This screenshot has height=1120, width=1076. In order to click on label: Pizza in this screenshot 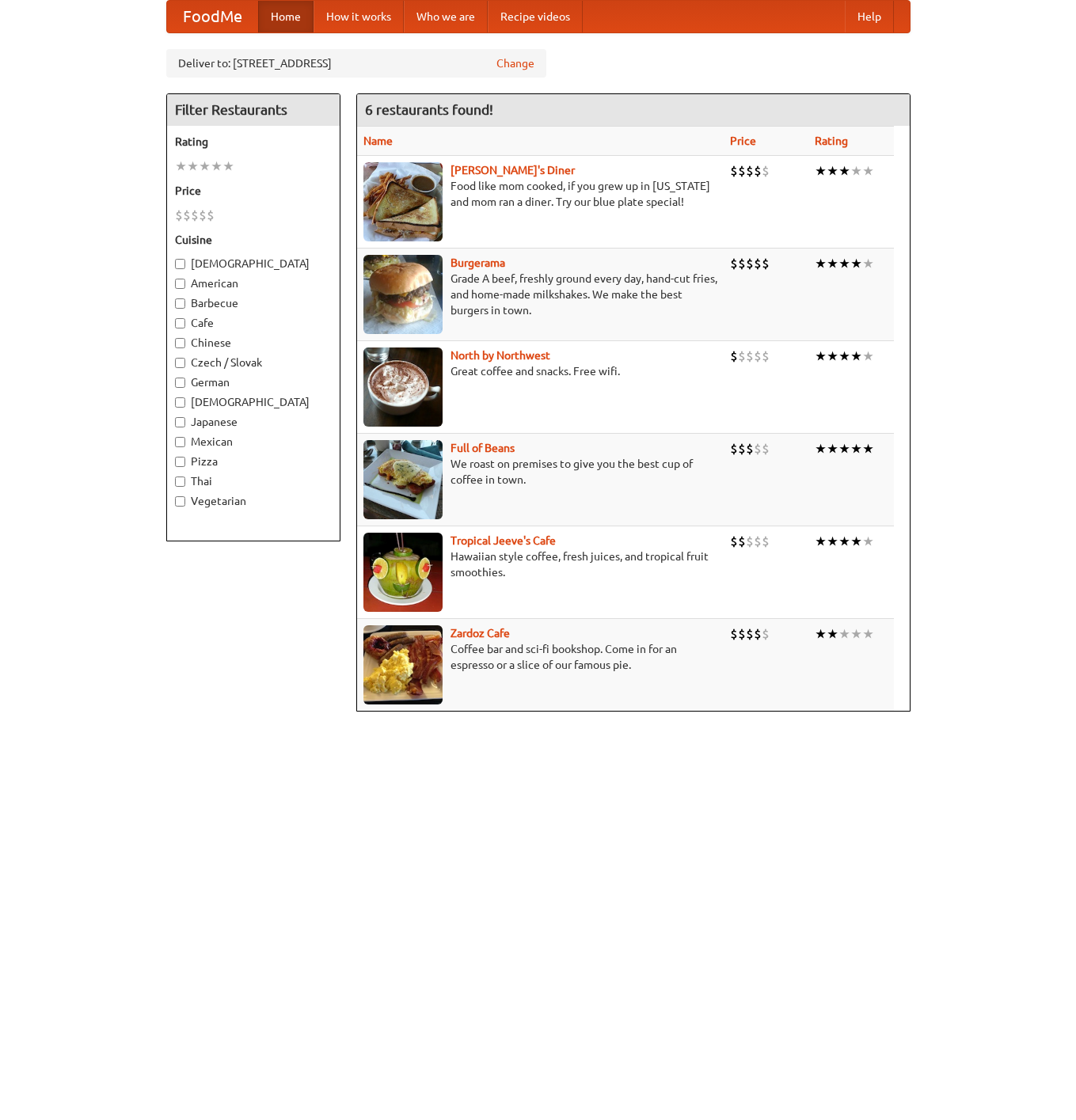, I will do `click(253, 461)`.